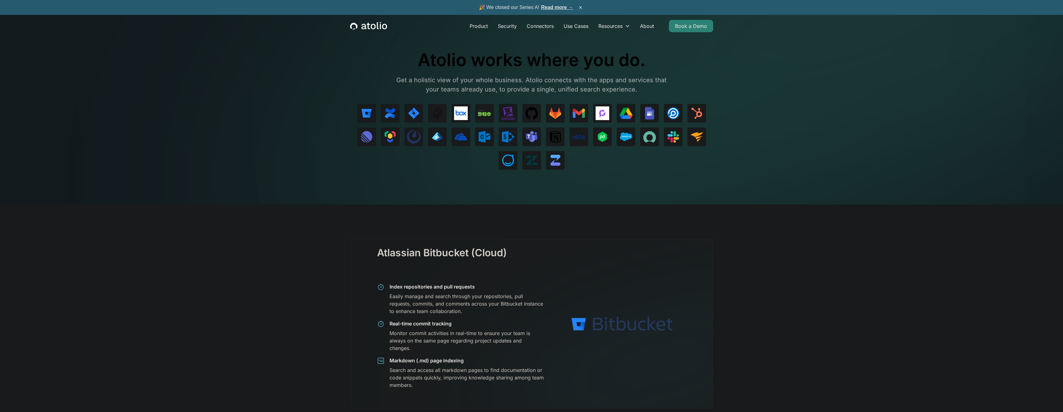 This screenshot has width=1063, height=412. I want to click on a: Product, so click(479, 26).